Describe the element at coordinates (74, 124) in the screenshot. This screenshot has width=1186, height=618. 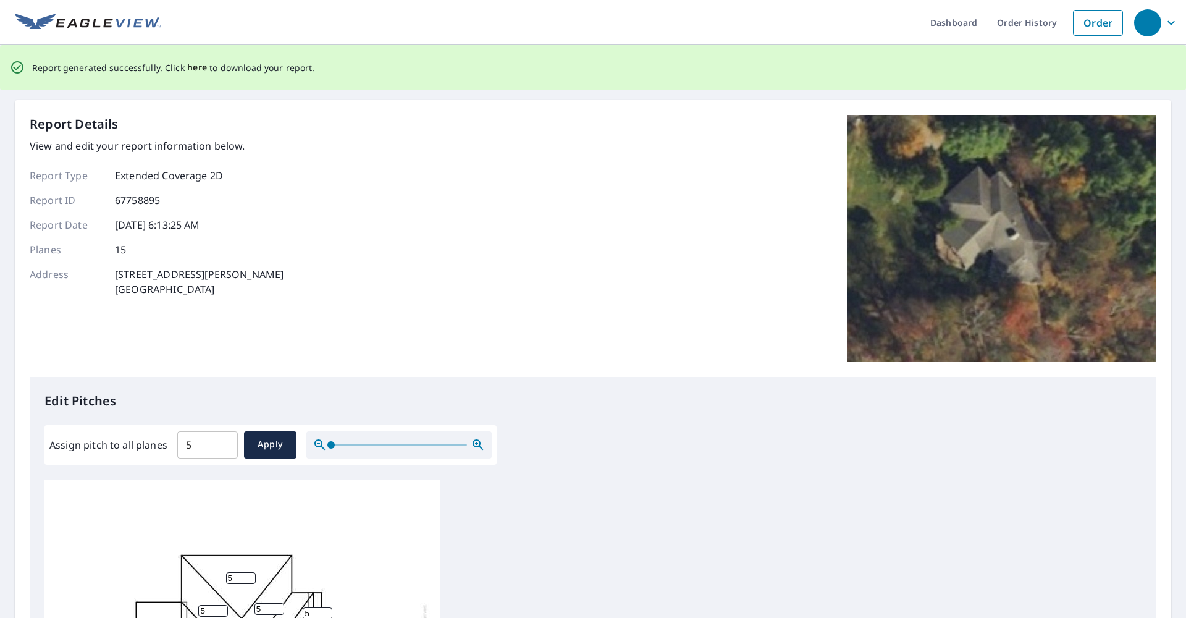
I see `p: Report Details` at that location.